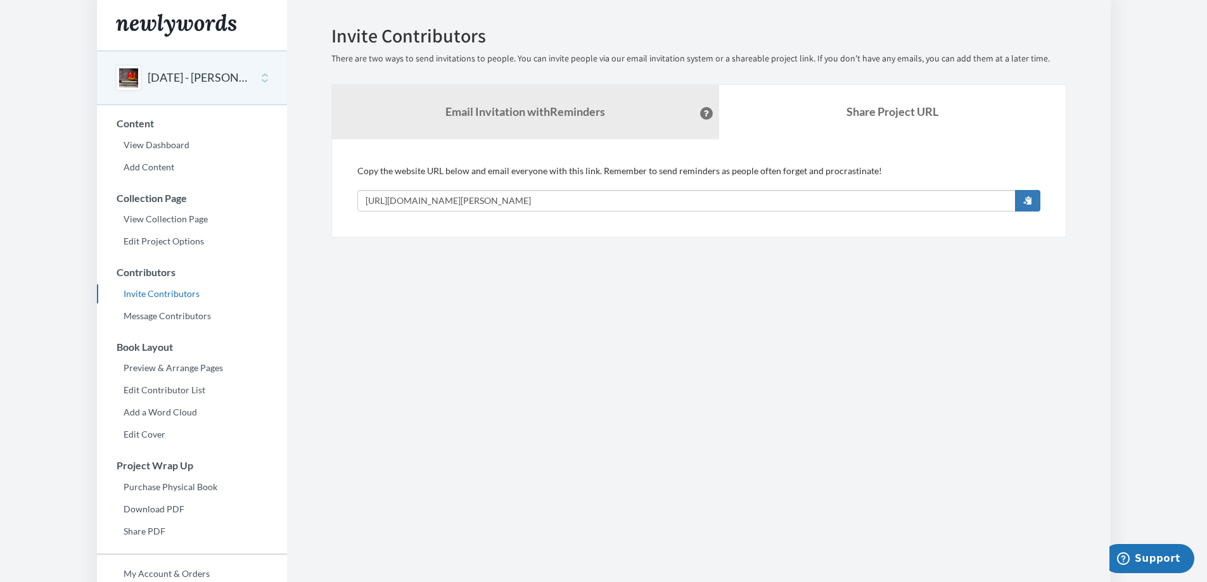 Image resolution: width=1207 pixels, height=582 pixels. I want to click on p: There are two ways to send invitations to people. You can invite people via our email invitation ..., so click(699, 59).